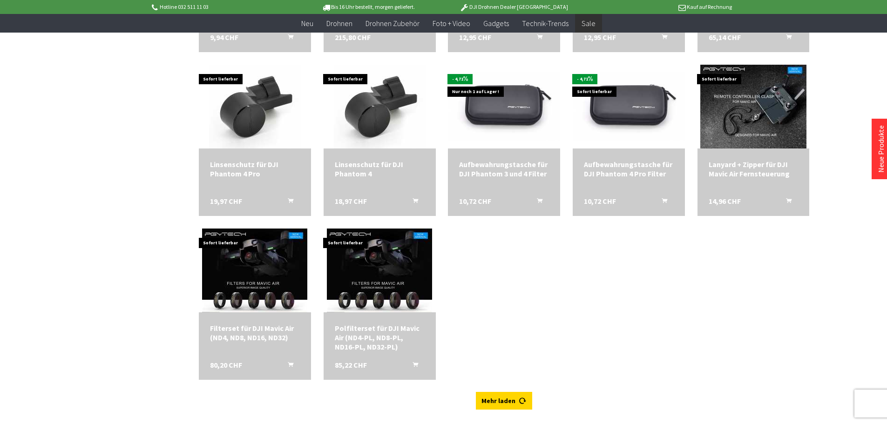 This screenshot has width=887, height=424. Describe the element at coordinates (753, 169) in the screenshot. I see `a: Lanyard + Zipper für DJI Mavic Air Fernsteuerung 14,96 CHF In den Warenkorb` at that location.